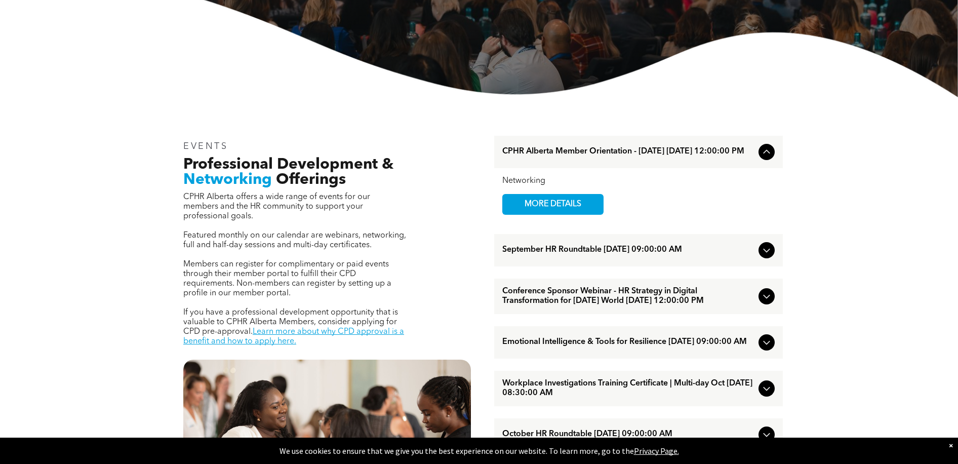  I want to click on div: Dismiss notification, so click(951, 445).